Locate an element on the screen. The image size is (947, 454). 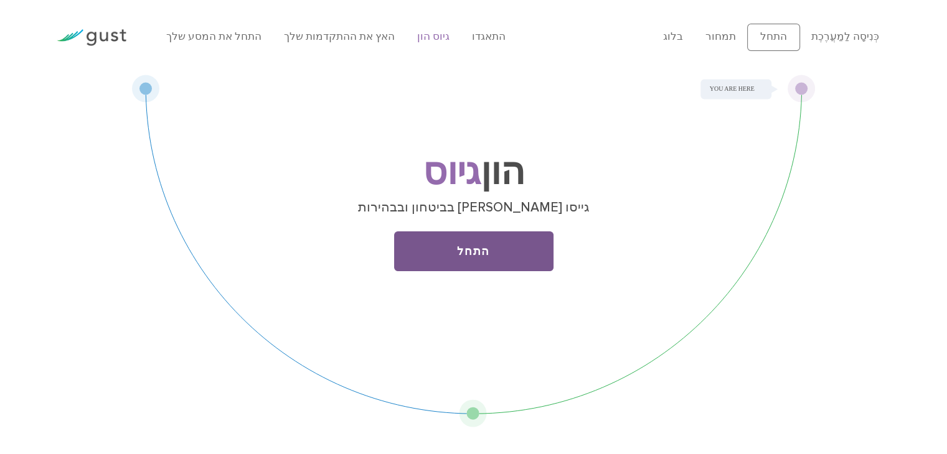
font: גיוס is located at coordinates (451, 172).